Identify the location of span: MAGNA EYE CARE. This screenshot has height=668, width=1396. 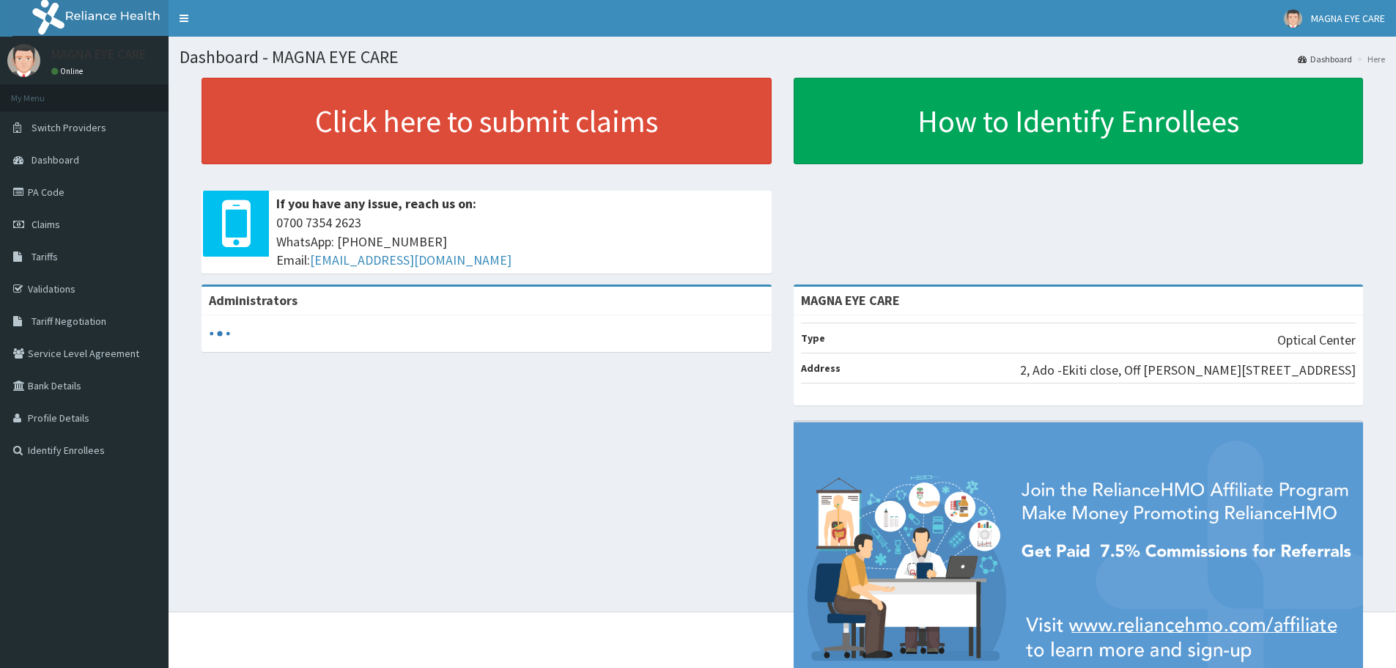
(1348, 18).